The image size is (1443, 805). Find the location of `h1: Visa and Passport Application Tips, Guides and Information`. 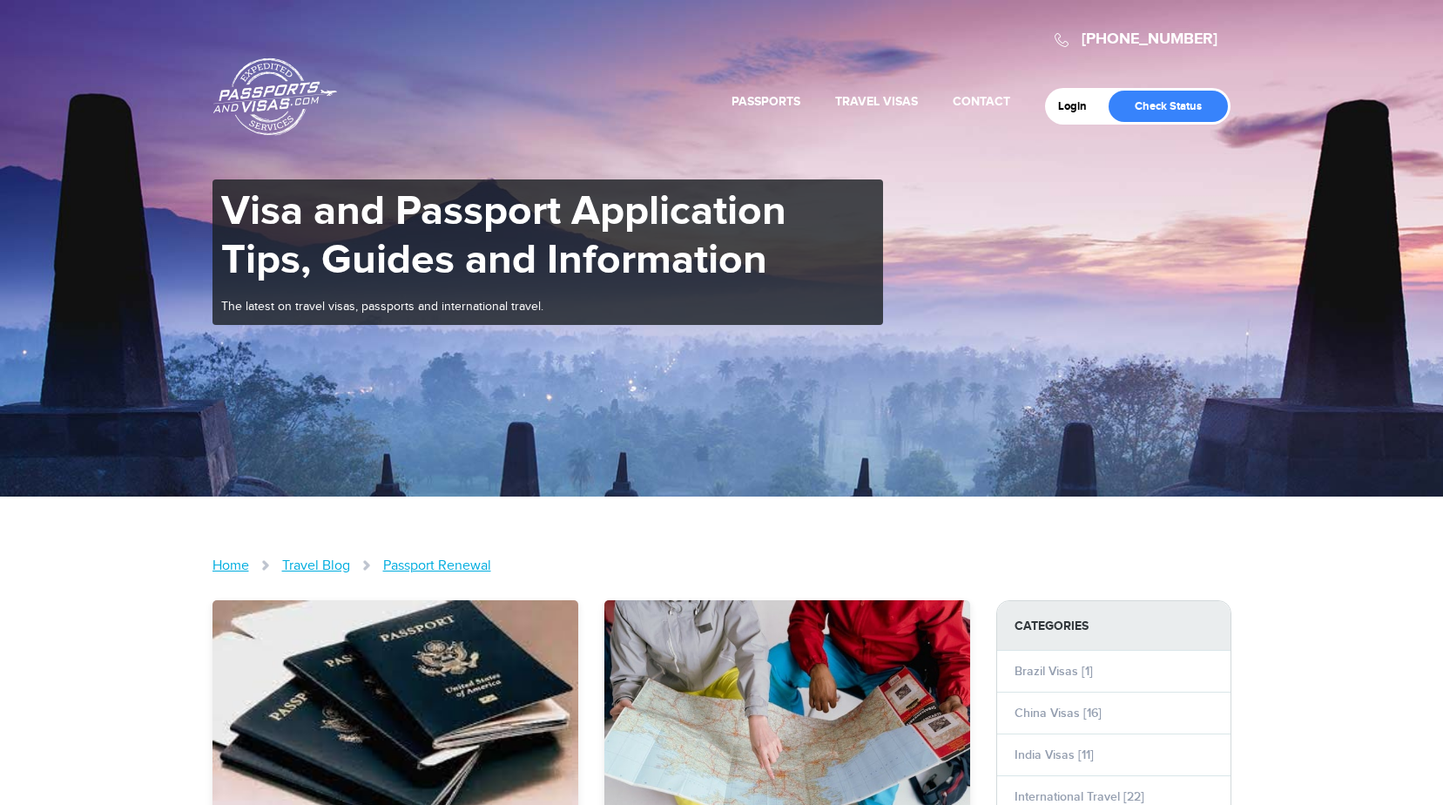

h1: Visa and Passport Application Tips, Guides and Information is located at coordinates (548, 237).